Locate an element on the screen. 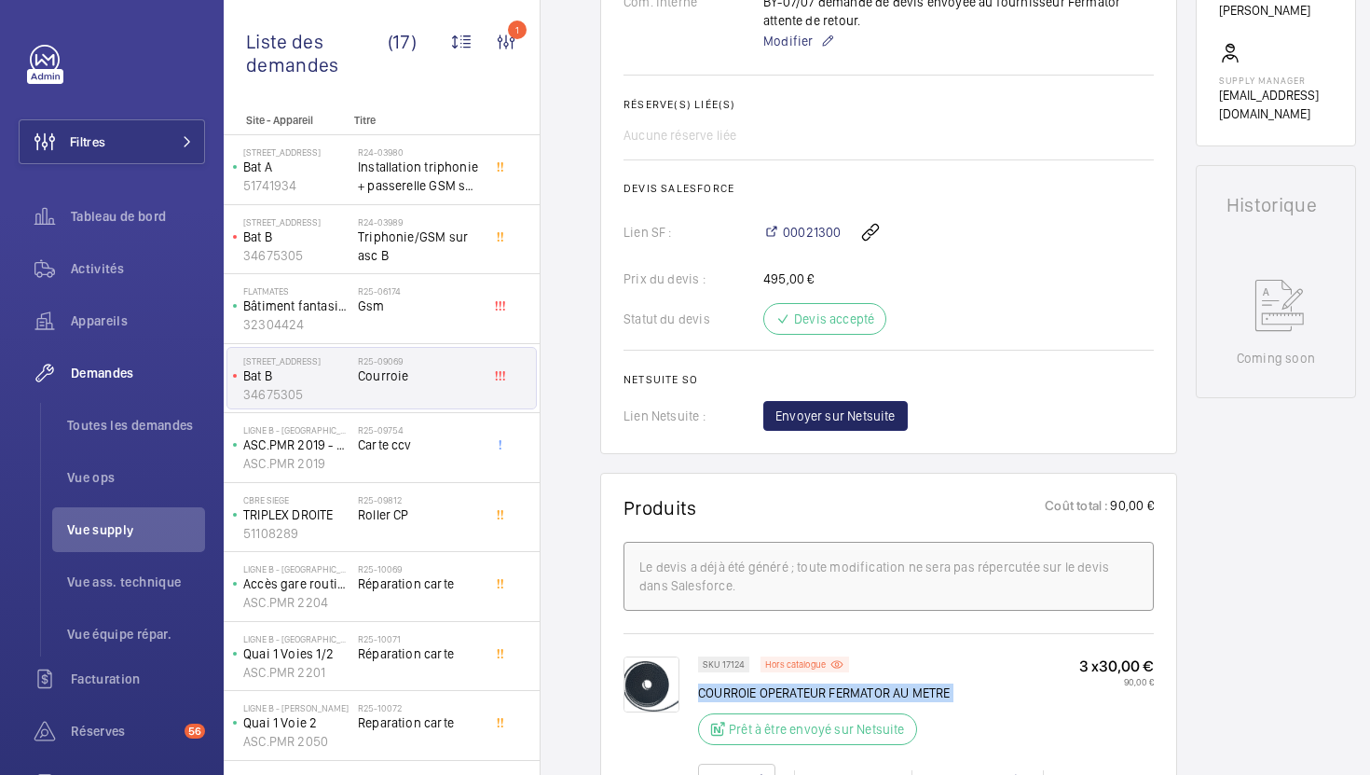 The height and width of the screenshot is (775, 1370). p: Quai 1 Voies 1/2 is located at coordinates (296, 653).